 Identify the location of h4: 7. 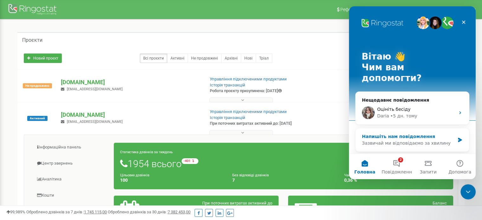
(284, 180).